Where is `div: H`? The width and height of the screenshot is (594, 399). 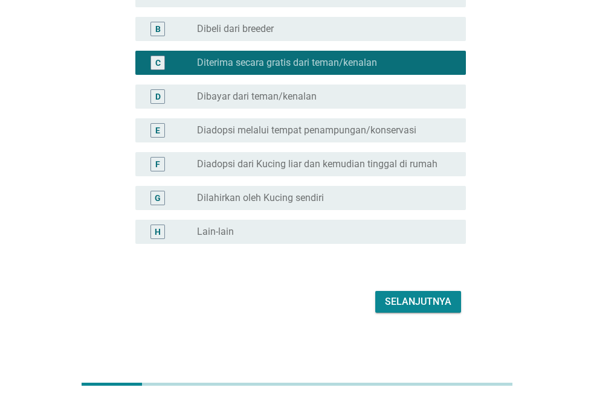
div: H is located at coordinates (158, 231).